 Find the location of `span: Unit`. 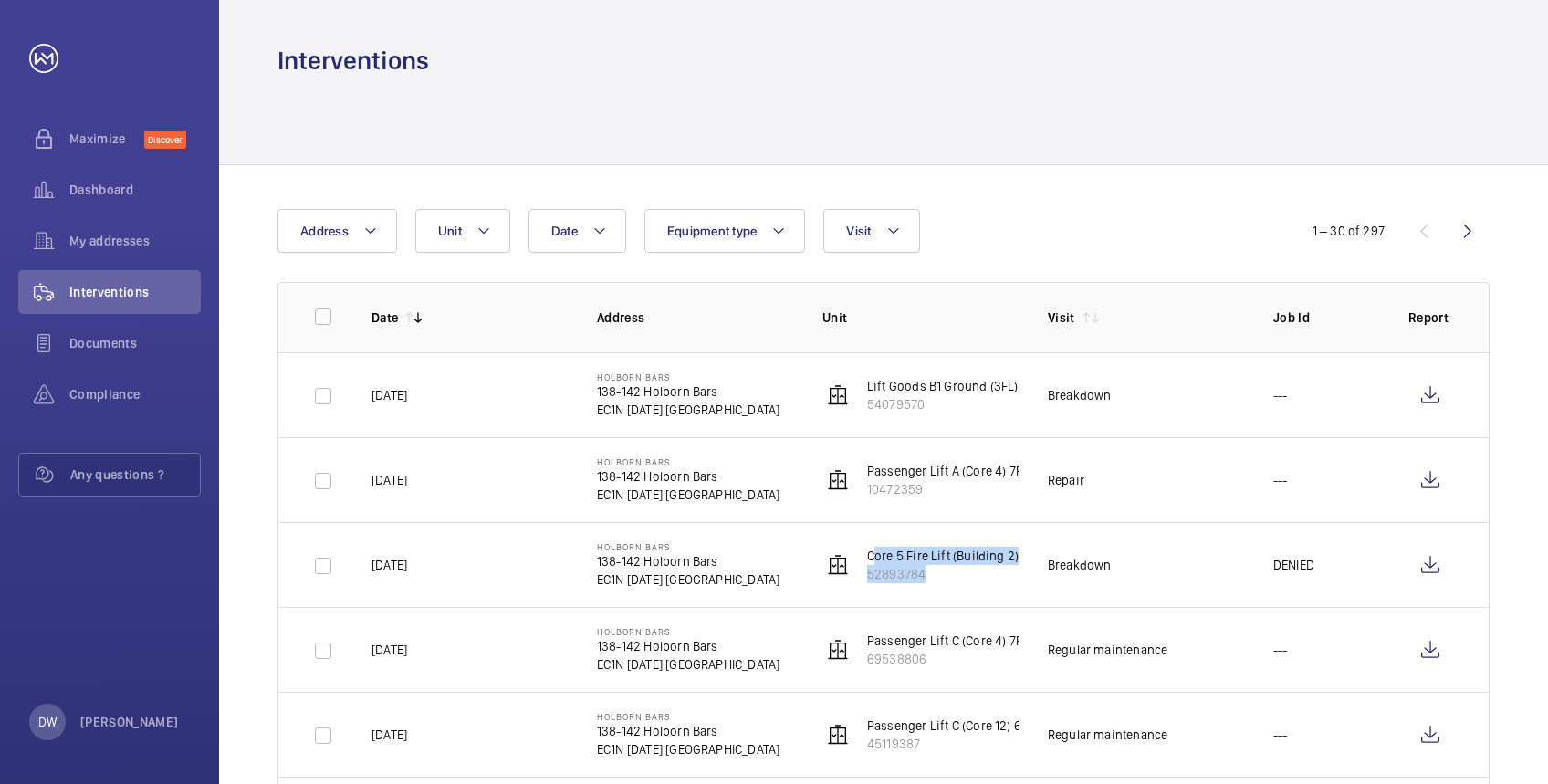

span: Unit is located at coordinates (450, 231).